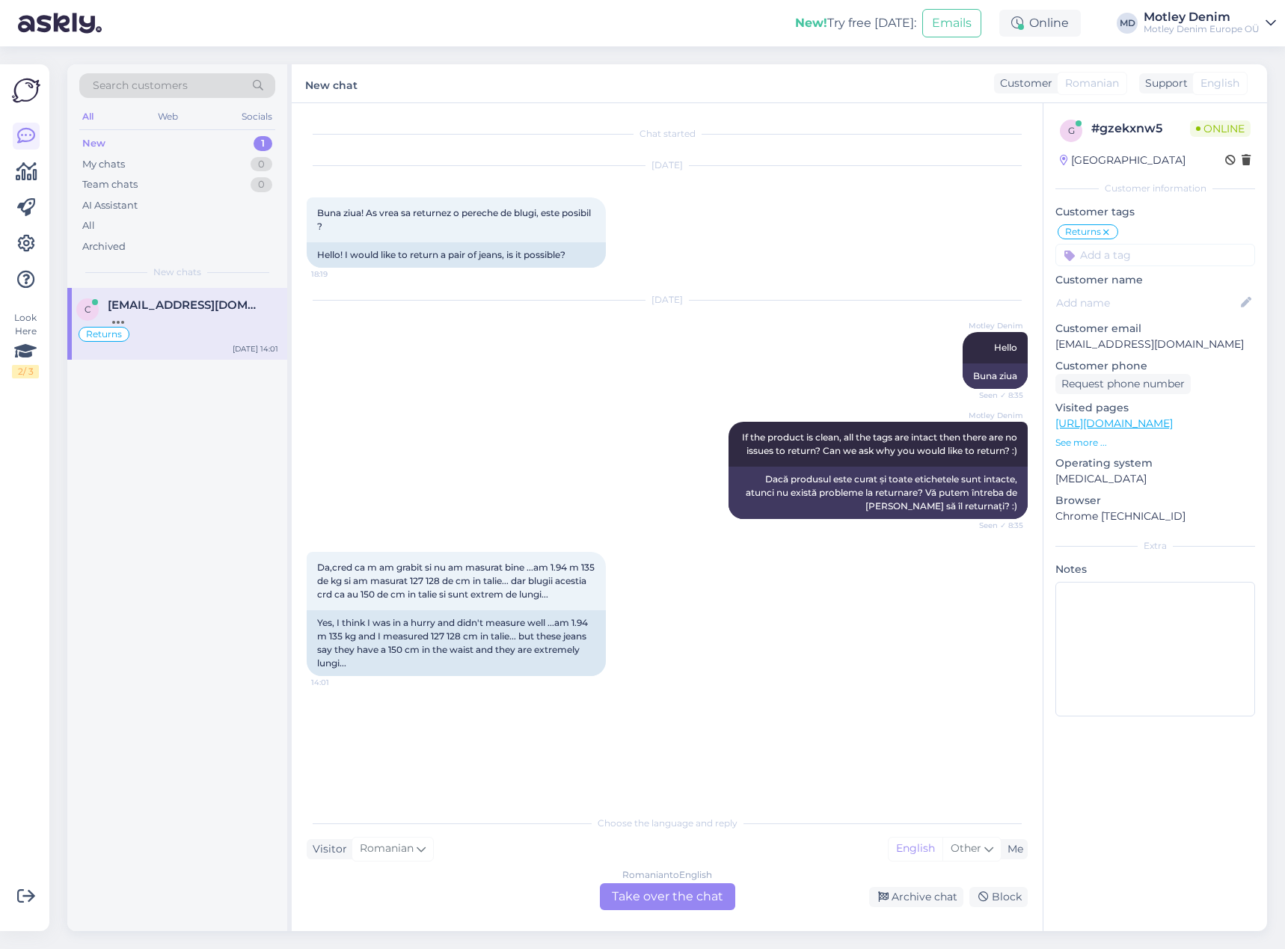 The width and height of the screenshot is (1285, 949). Describe the element at coordinates (667, 875) in the screenshot. I see `div: Romanian to English` at that location.